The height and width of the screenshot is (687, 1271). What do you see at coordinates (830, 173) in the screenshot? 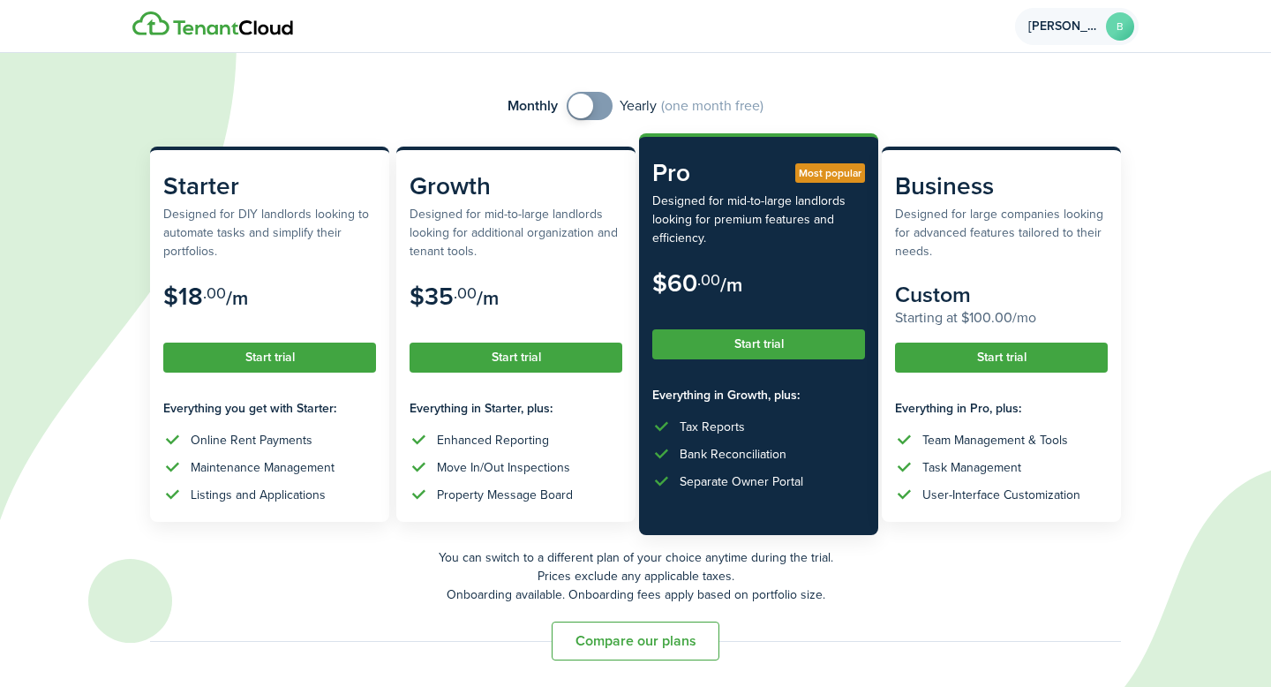
I see `span: Most popular` at bounding box center [830, 173].